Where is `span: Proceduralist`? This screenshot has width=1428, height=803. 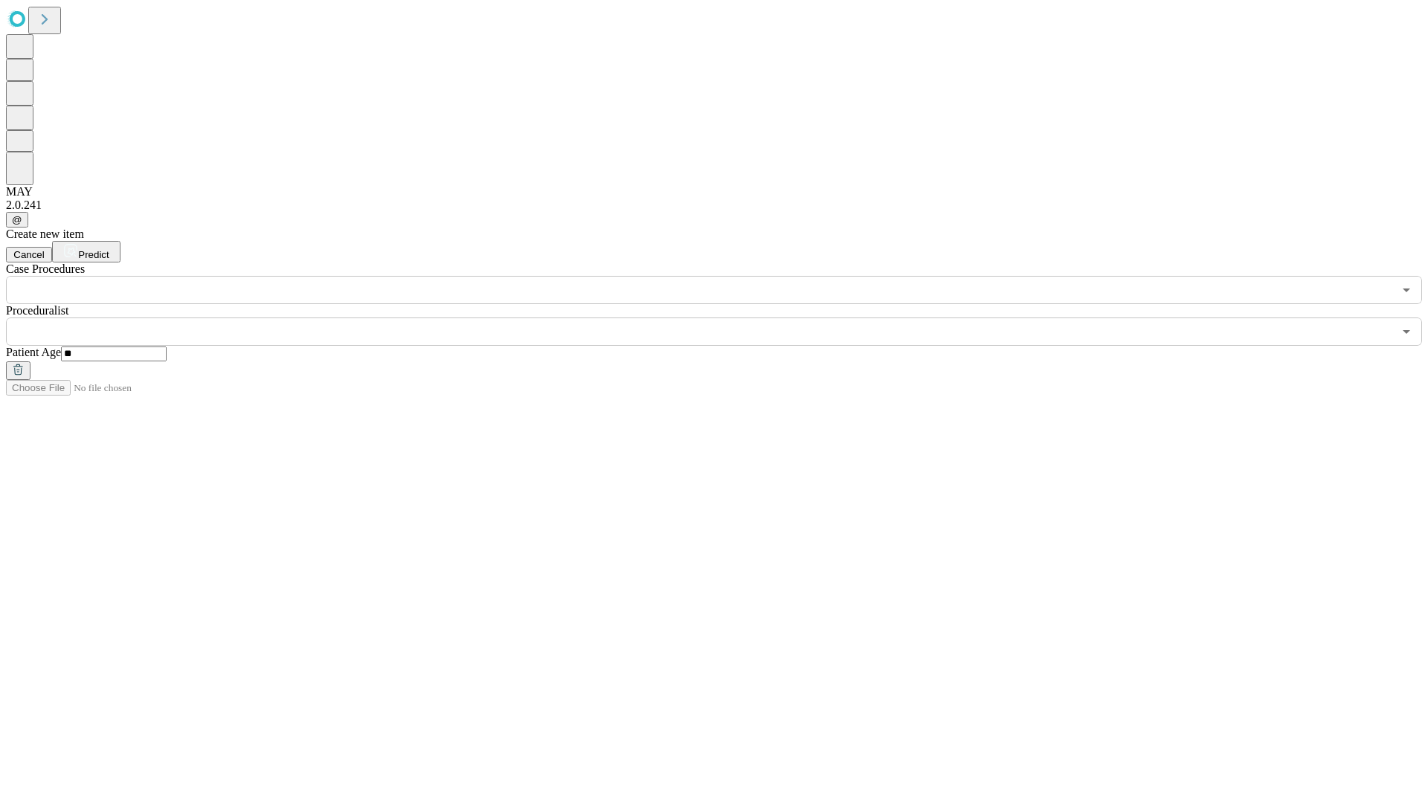 span: Proceduralist is located at coordinates (37, 310).